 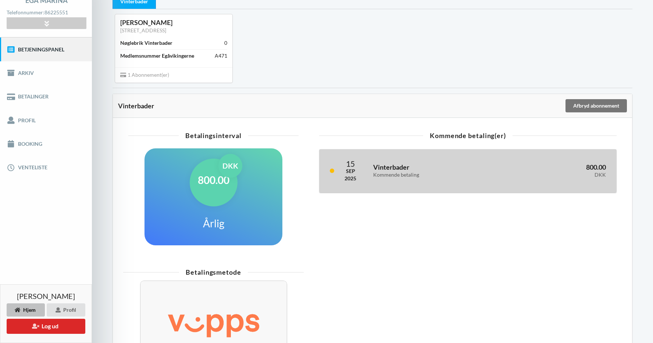 I want to click on span: 1 Abonnement(er), so click(x=144, y=75).